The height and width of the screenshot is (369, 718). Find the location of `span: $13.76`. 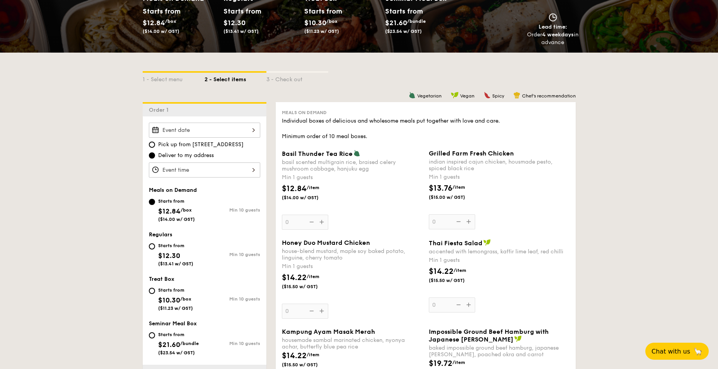

span: $13.76 is located at coordinates (440, 188).